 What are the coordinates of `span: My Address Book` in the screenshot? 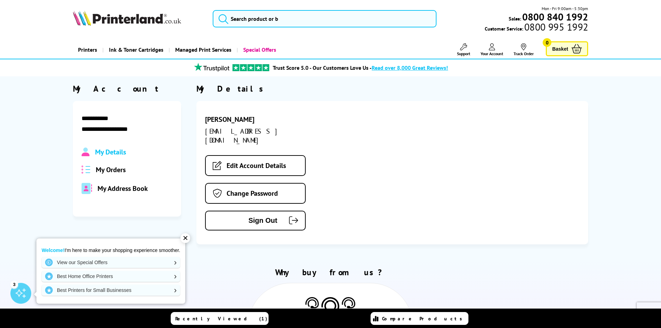 It's located at (122, 188).